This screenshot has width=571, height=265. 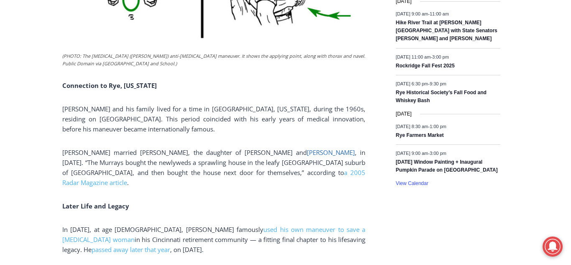 What do you see at coordinates (441, 97) in the screenshot?
I see `a: Rye Historical Society’s Fall Food and Whiskey Bash` at bounding box center [441, 97].